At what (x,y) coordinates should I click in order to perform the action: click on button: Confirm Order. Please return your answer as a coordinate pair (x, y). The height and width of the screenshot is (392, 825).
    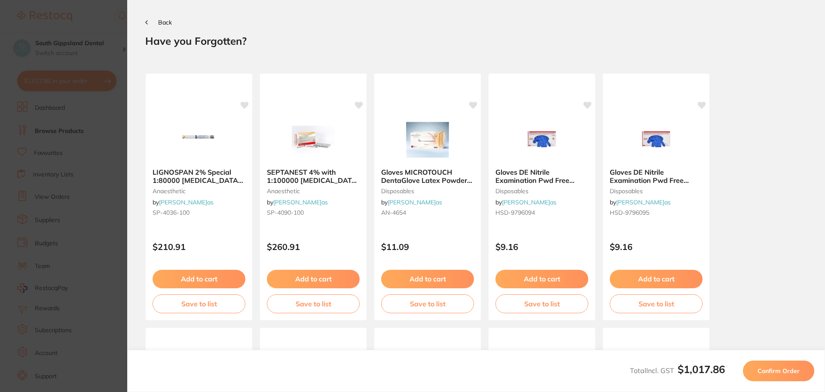
    Looking at the image, I should click on (779, 371).